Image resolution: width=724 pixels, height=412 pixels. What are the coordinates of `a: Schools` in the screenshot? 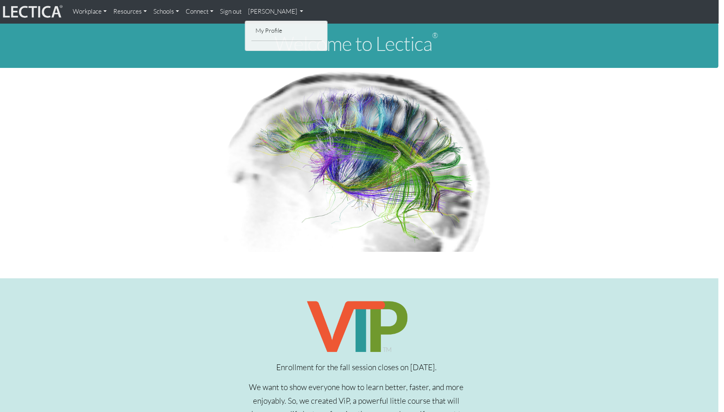 It's located at (166, 12).